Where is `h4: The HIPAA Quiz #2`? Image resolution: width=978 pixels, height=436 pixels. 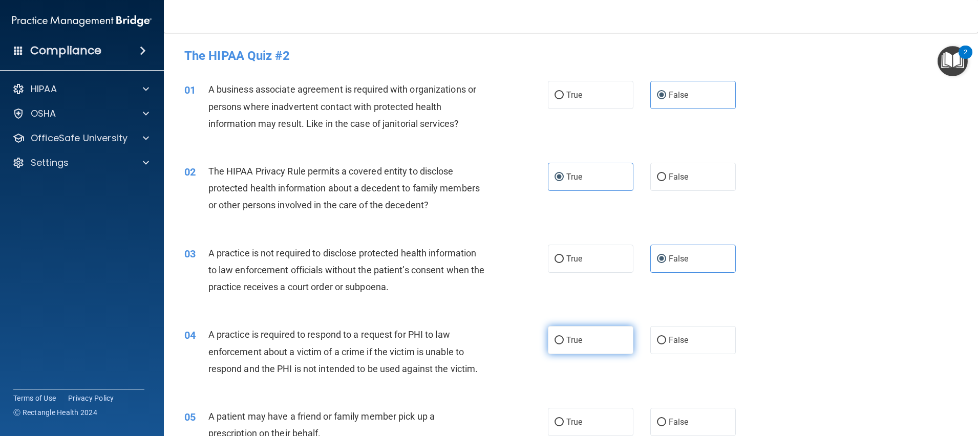
h4: The HIPAA Quiz #2 is located at coordinates (571, 56).